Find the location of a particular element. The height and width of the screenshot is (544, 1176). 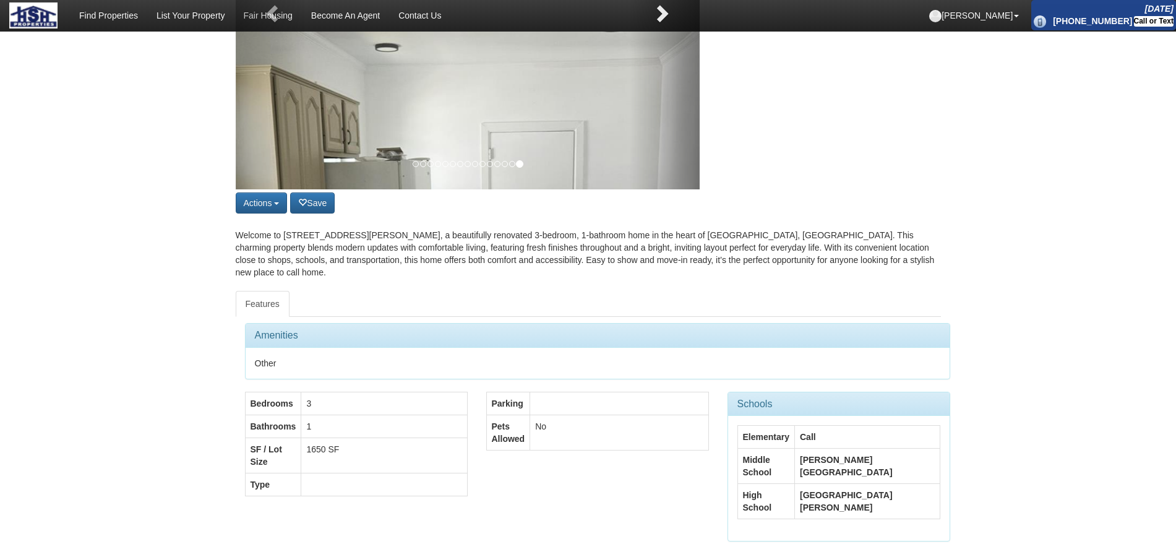

th: High School is located at coordinates (766, 501).